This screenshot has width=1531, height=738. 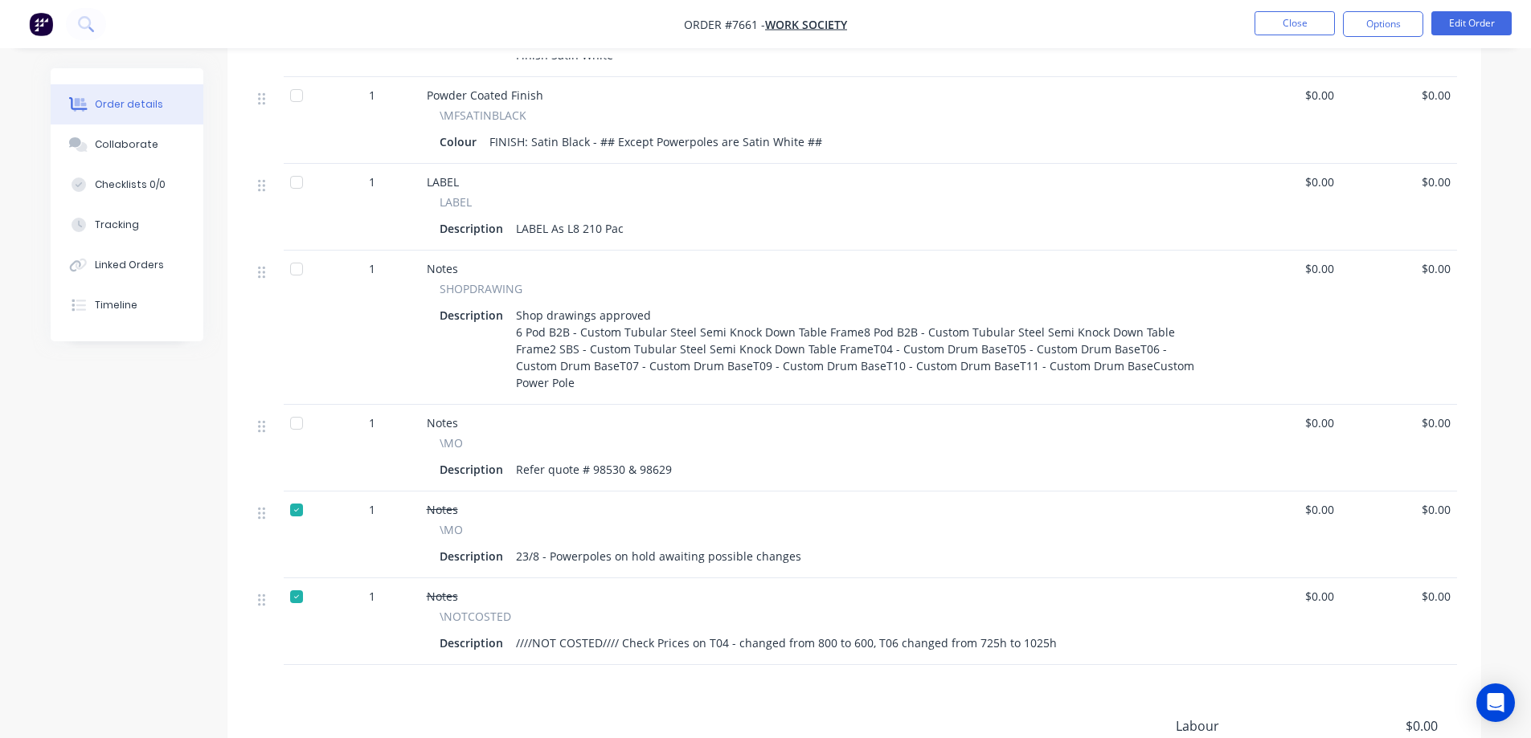 I want to click on div: FINISH: Satin Black - ## Except Powerpoles are Satin White ##, so click(x=656, y=141).